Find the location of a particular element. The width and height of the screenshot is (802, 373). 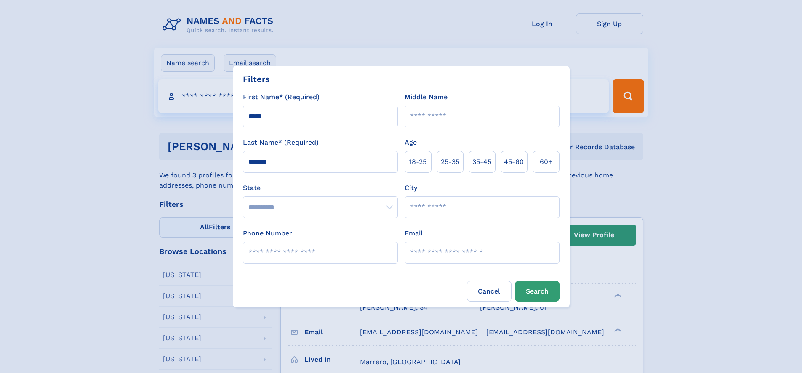

label: Cancel is located at coordinates (489, 291).